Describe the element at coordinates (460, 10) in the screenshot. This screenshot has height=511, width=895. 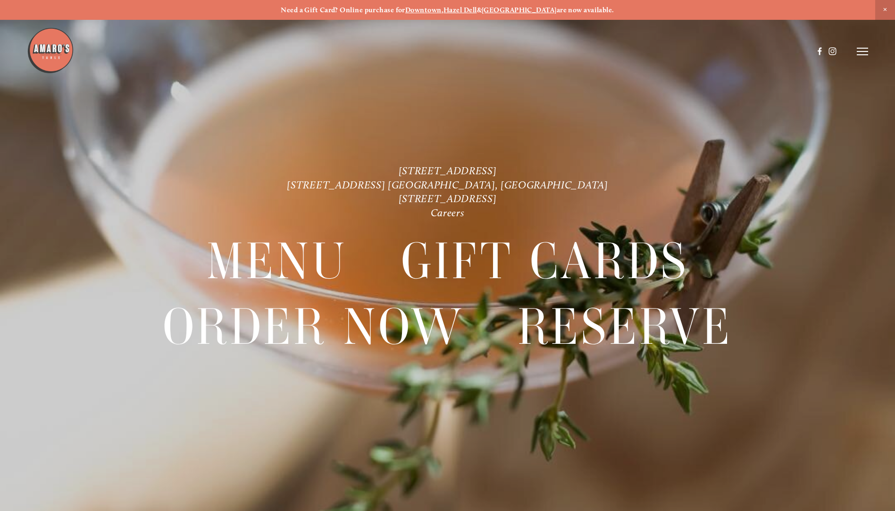
I see `strong: Hazel Dell` at that location.